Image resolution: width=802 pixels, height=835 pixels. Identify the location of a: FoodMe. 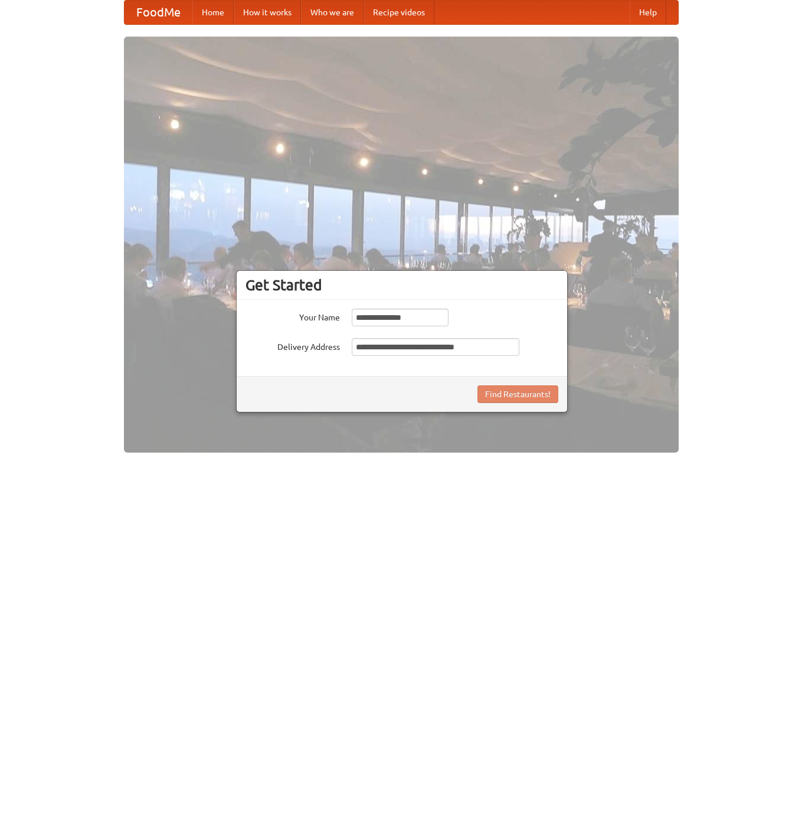
(158, 12).